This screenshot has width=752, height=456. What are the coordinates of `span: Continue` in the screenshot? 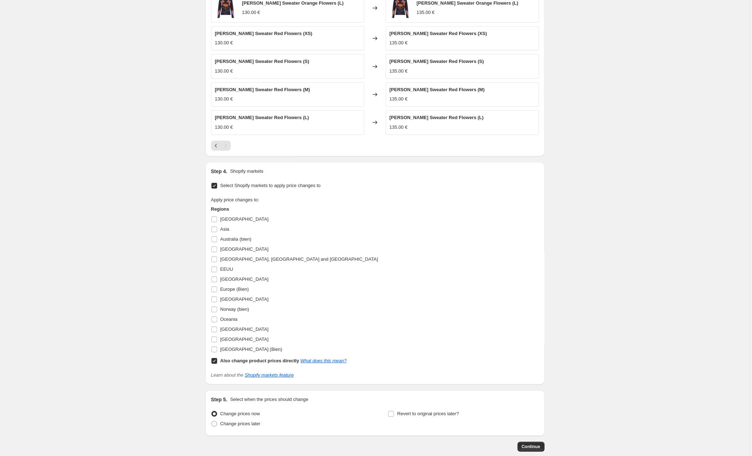 It's located at (531, 446).